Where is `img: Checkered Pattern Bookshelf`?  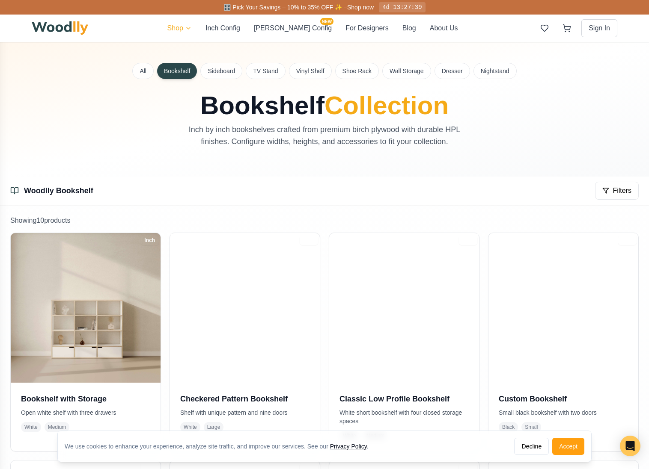
img: Checkered Pattern Bookshelf is located at coordinates (245, 308).